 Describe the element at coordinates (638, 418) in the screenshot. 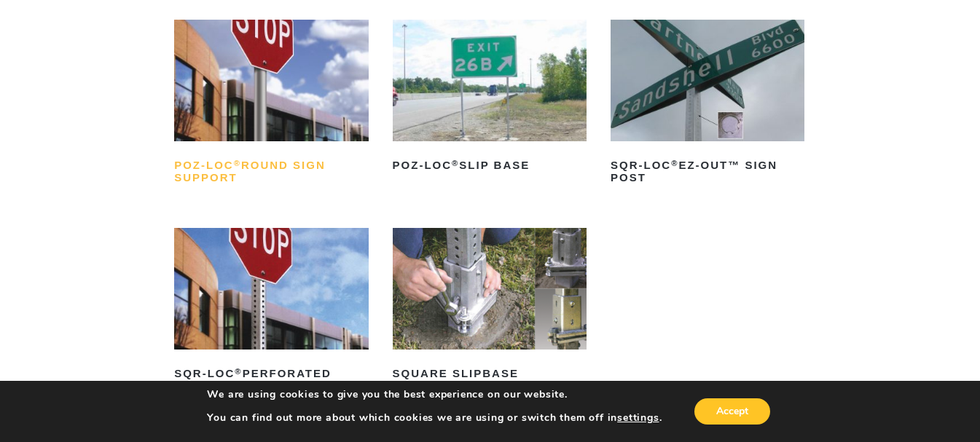

I see `button: settings` at that location.